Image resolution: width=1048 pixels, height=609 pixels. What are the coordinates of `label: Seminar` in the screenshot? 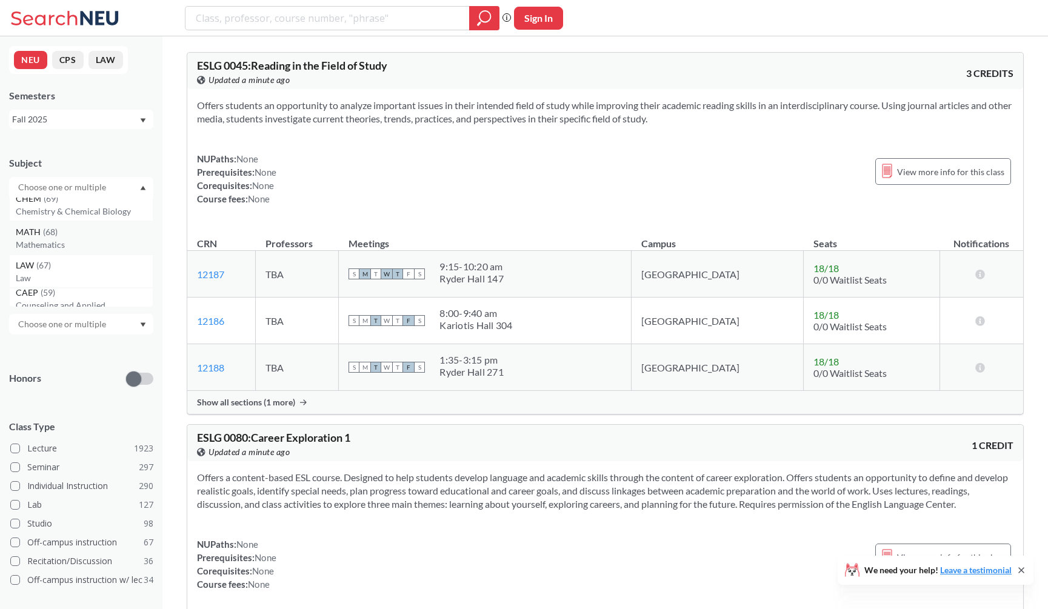 It's located at (82, 467).